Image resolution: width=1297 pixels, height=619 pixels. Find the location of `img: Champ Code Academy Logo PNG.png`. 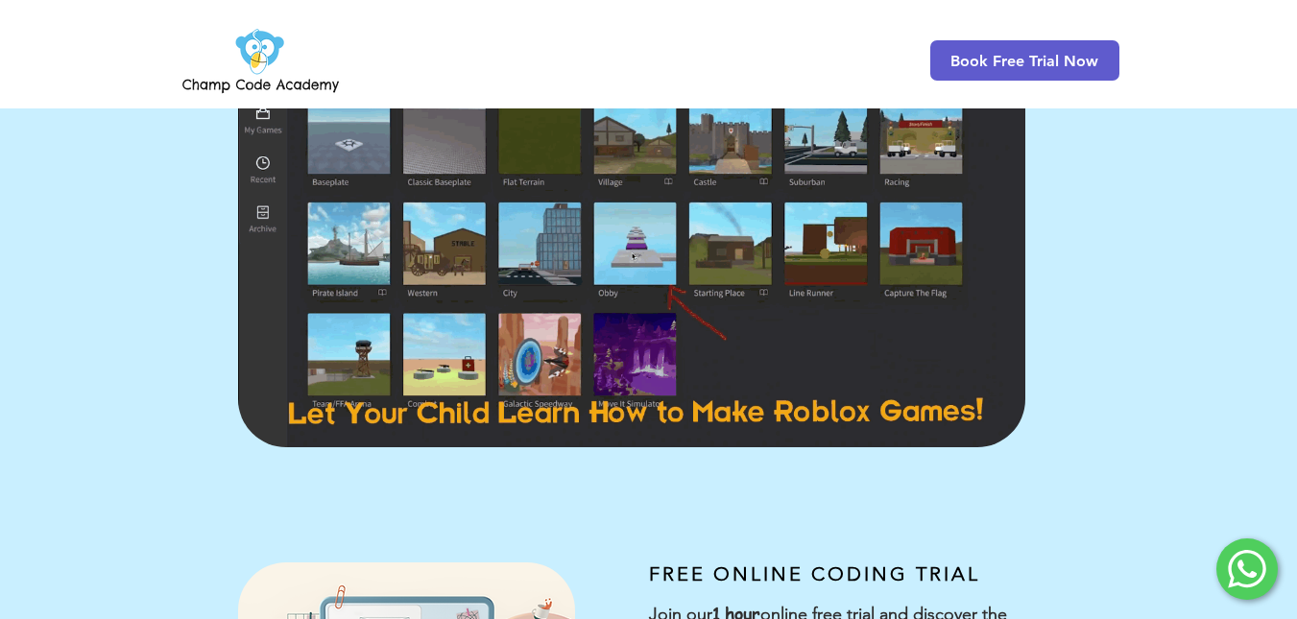

img: Champ Code Academy Logo PNG.png is located at coordinates (260, 60).